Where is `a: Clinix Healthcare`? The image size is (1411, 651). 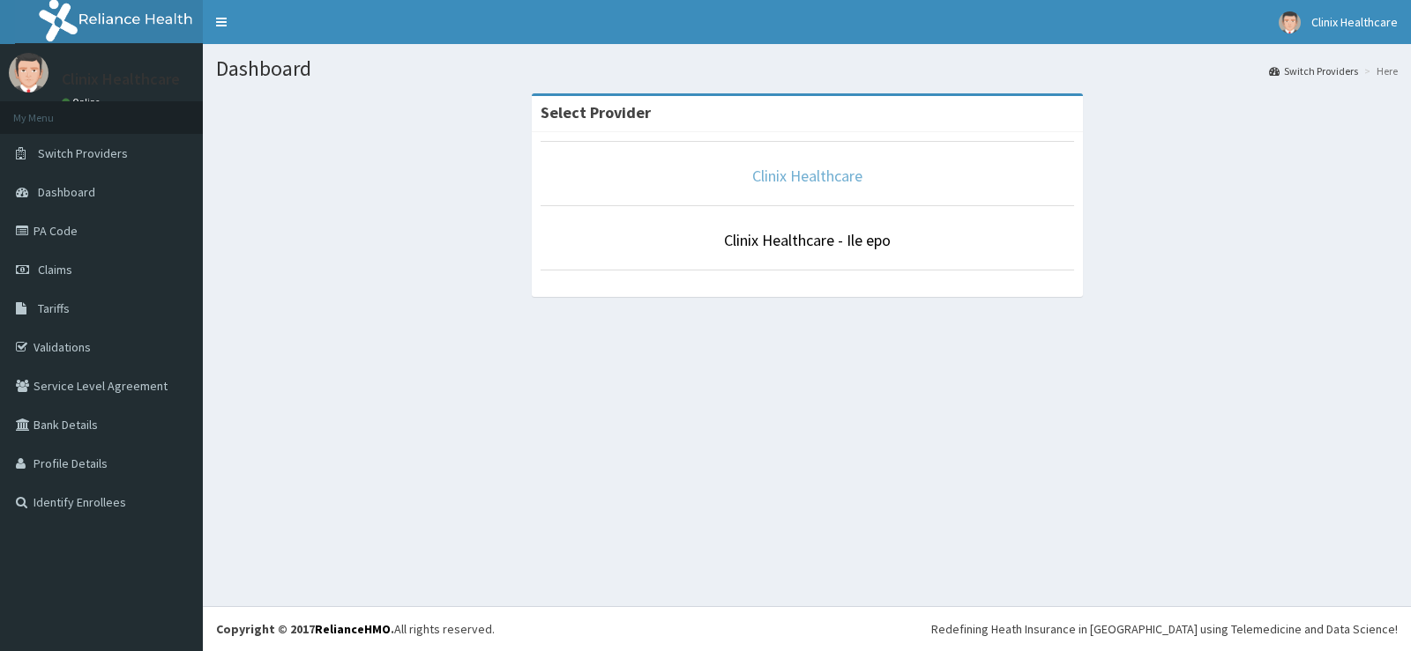 a: Clinix Healthcare is located at coordinates (807, 175).